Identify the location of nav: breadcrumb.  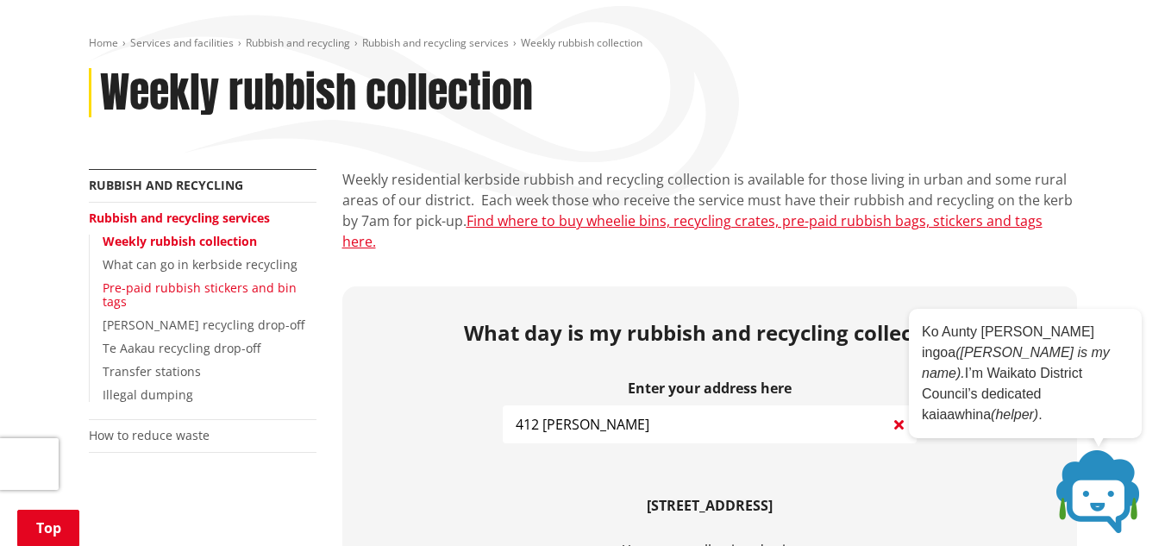
(583, 43).